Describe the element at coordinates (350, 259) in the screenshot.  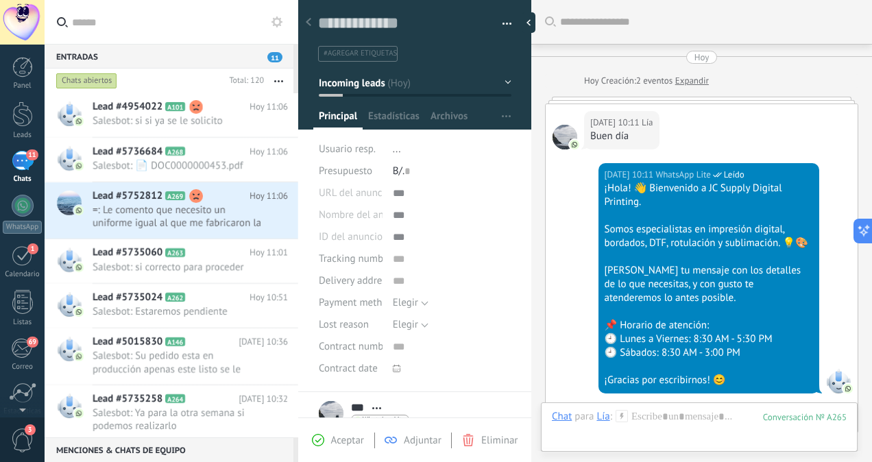
I see `div: Tracking number` at that location.